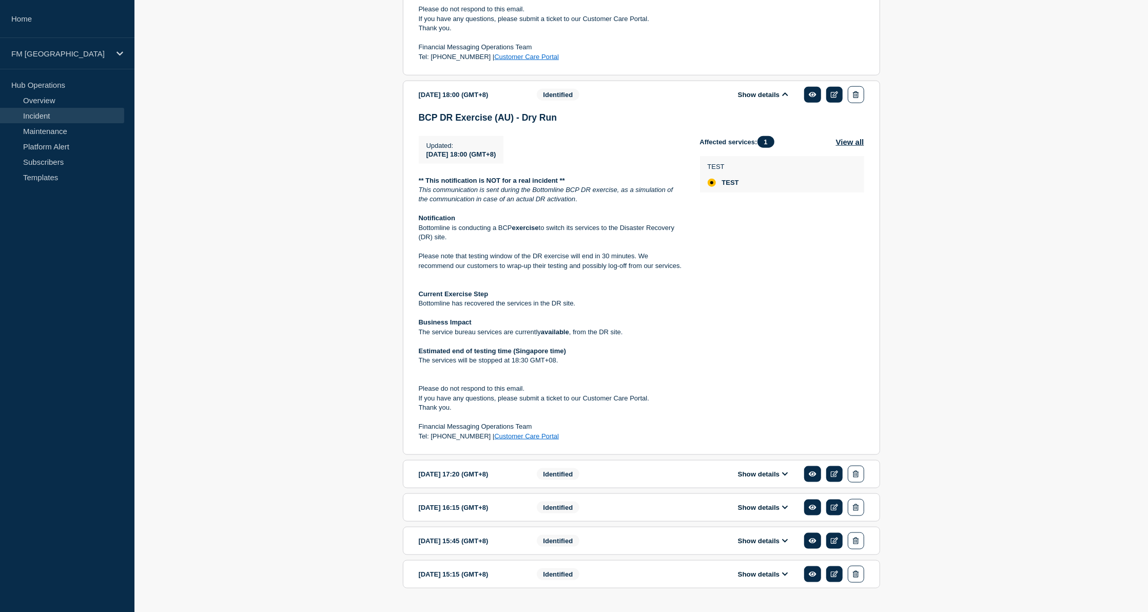  I want to click on em: This communication is sent during the Bottomline BCP DR exercise, as a simulation of the communic..., so click(547, 194).